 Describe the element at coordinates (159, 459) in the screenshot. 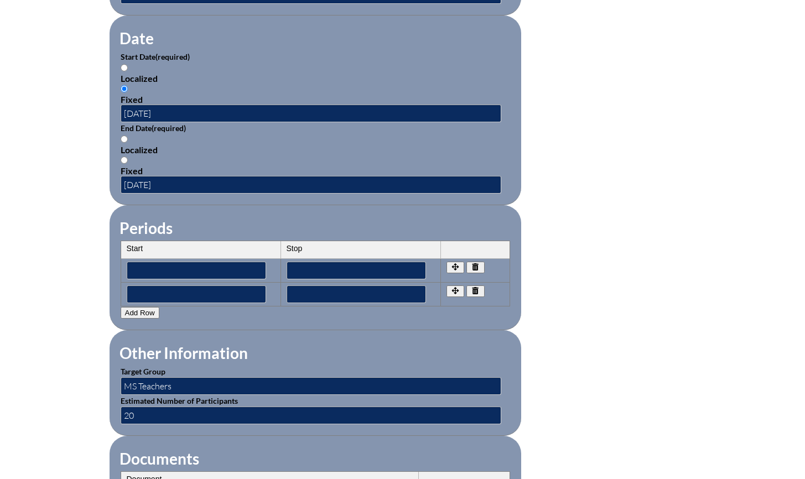

I see `legend: Documents` at that location.